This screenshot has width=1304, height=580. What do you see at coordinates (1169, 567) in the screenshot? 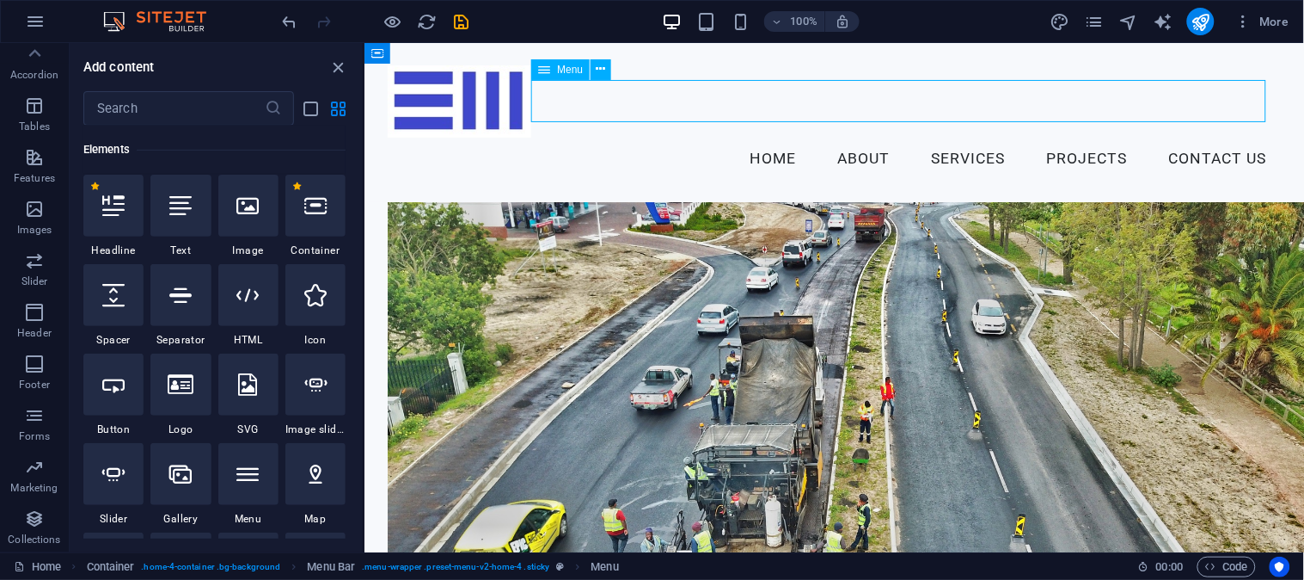
I see `span: 00 00` at bounding box center [1169, 567].